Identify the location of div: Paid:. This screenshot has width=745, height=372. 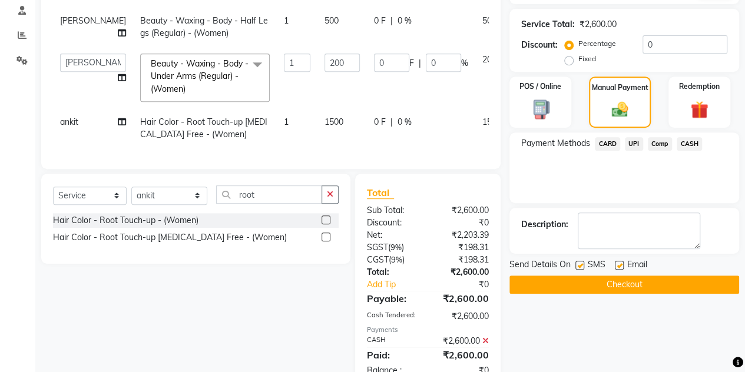
(393, 355).